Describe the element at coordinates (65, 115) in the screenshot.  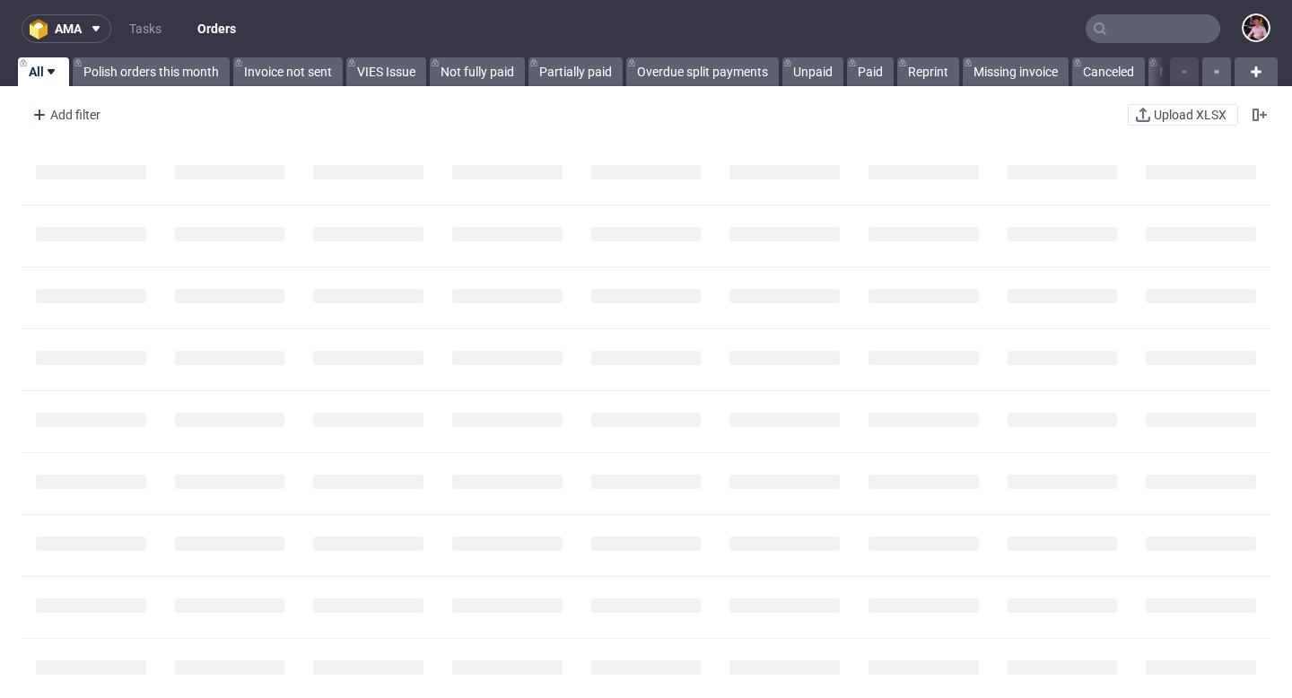
I see `div: Add filter` at that location.